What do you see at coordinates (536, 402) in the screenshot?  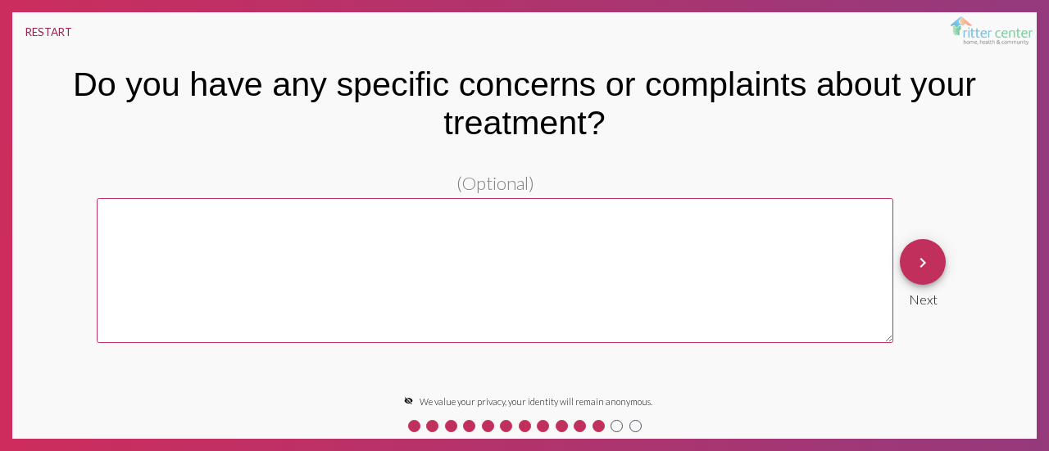 I see `span: We value your privacy, your identity will remain anonymous.` at bounding box center [536, 402].